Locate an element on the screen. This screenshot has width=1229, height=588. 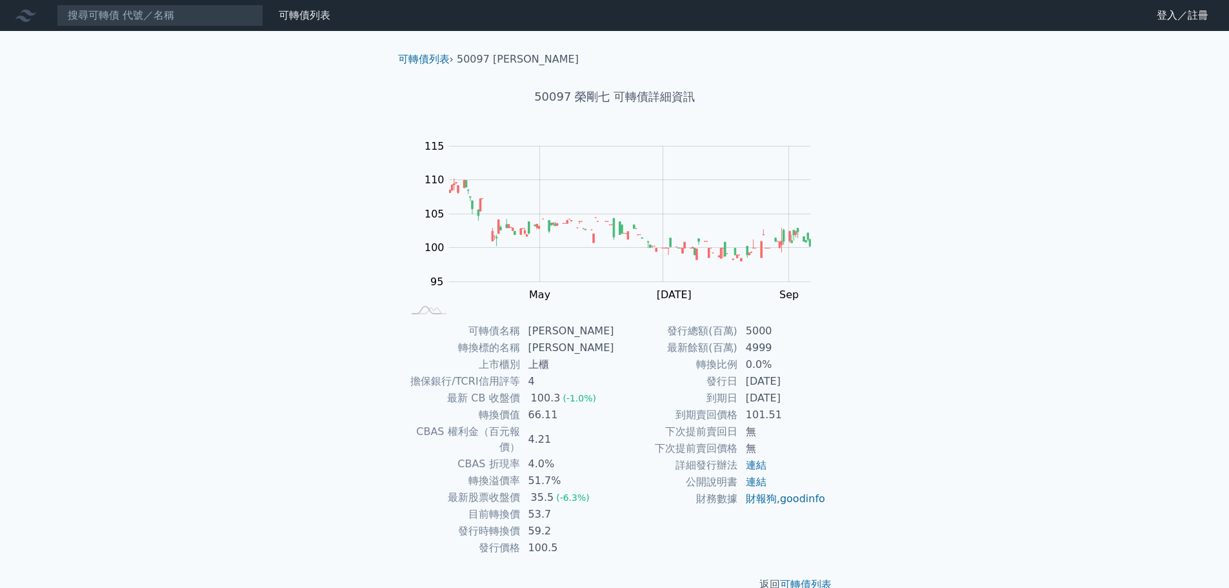
td: CBAS 折現率 is located at coordinates (462, 464).